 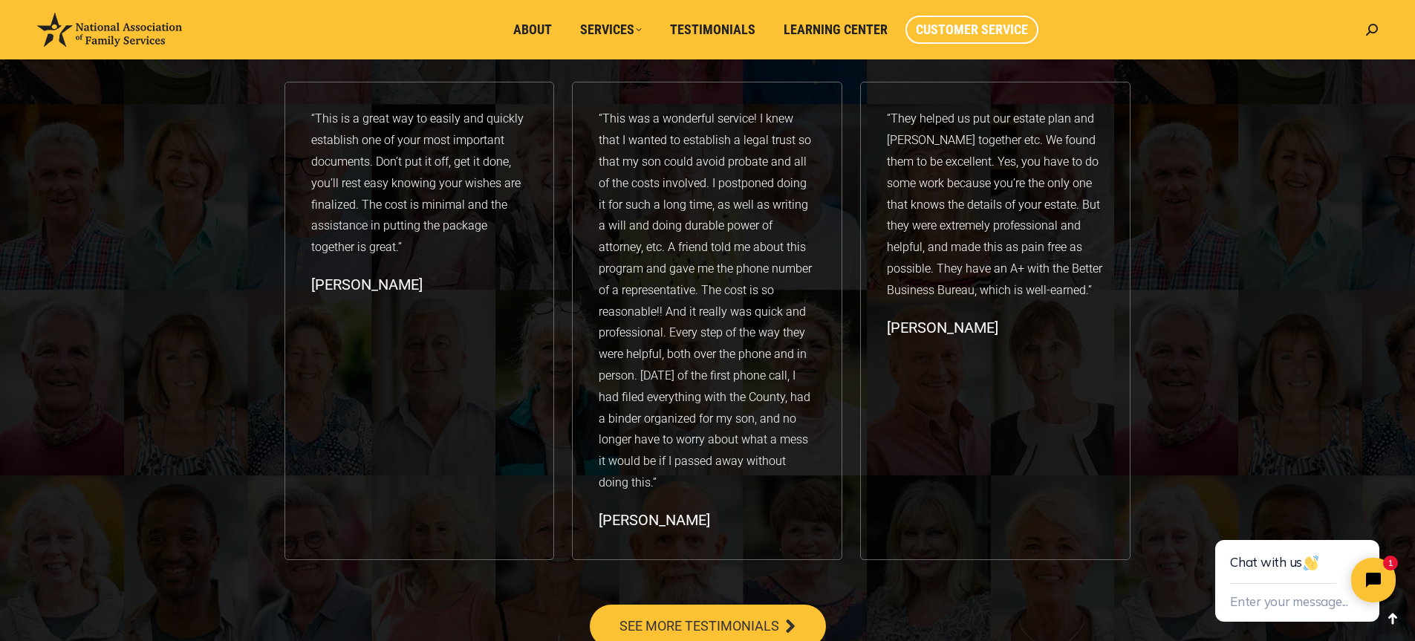 I want to click on button: Close chat widget, so click(x=192, y=88).